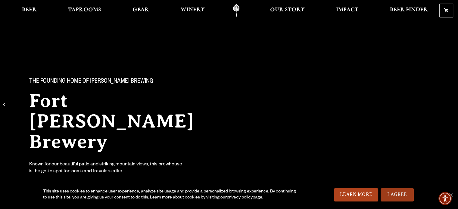 Image resolution: width=458 pixels, height=209 pixels. I want to click on a: Gear, so click(140, 11).